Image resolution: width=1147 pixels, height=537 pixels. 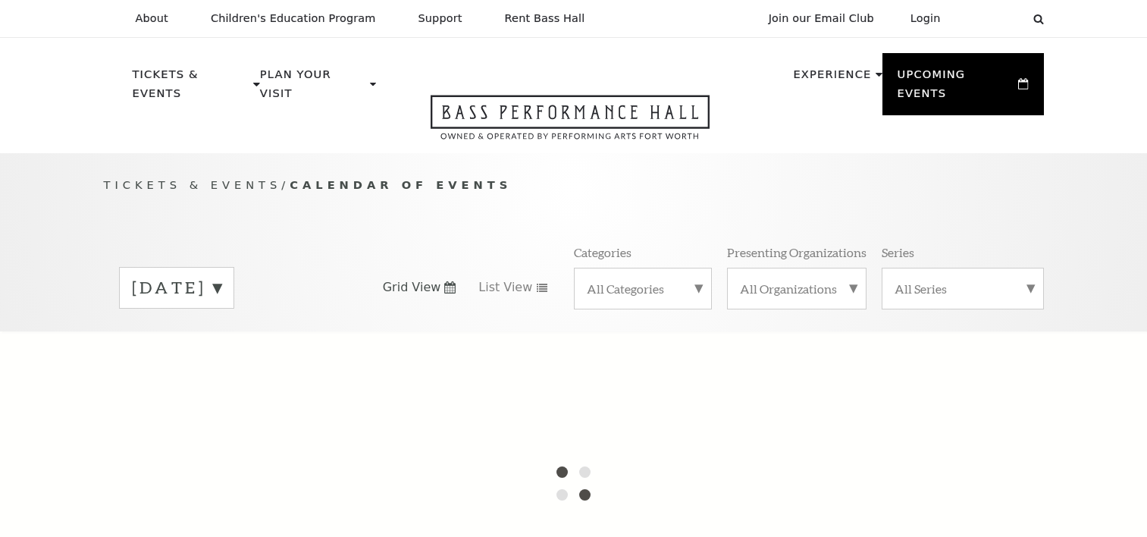 What do you see at coordinates (440, 18) in the screenshot?
I see `p: Support` at bounding box center [440, 18].